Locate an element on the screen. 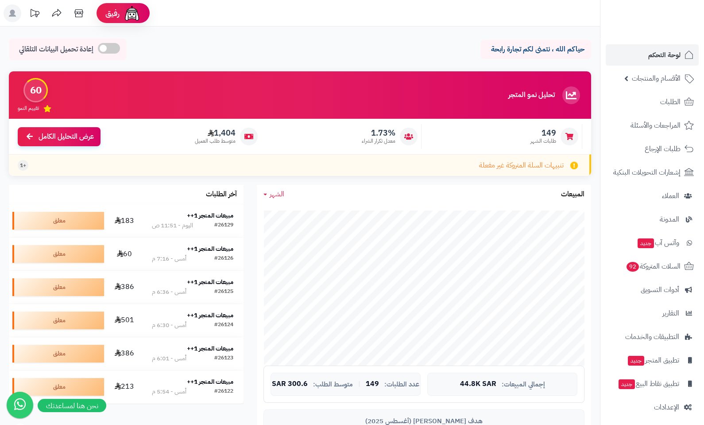  h3: المبيعات is located at coordinates (572, 194).